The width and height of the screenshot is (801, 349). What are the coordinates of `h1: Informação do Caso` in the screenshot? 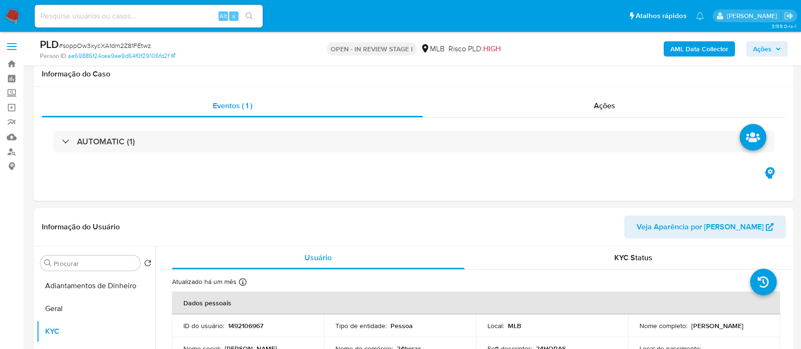 It's located at (414, 74).